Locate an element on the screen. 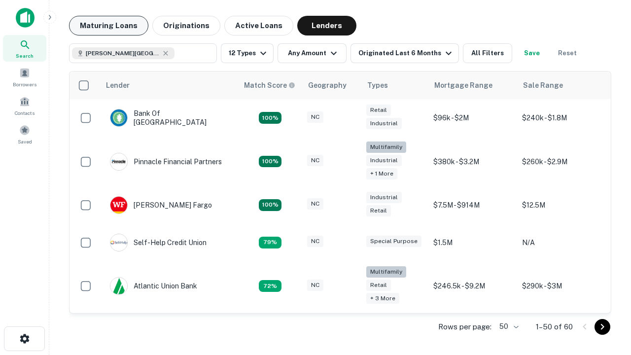 This screenshot has height=355, width=631. div: + 1 more is located at coordinates (382, 174).